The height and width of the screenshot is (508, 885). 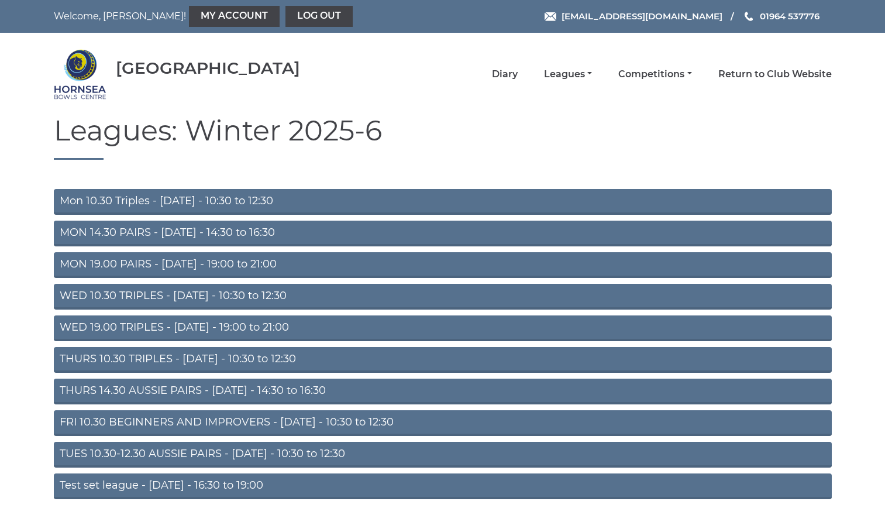 I want to click on a: My Account, so click(x=234, y=16).